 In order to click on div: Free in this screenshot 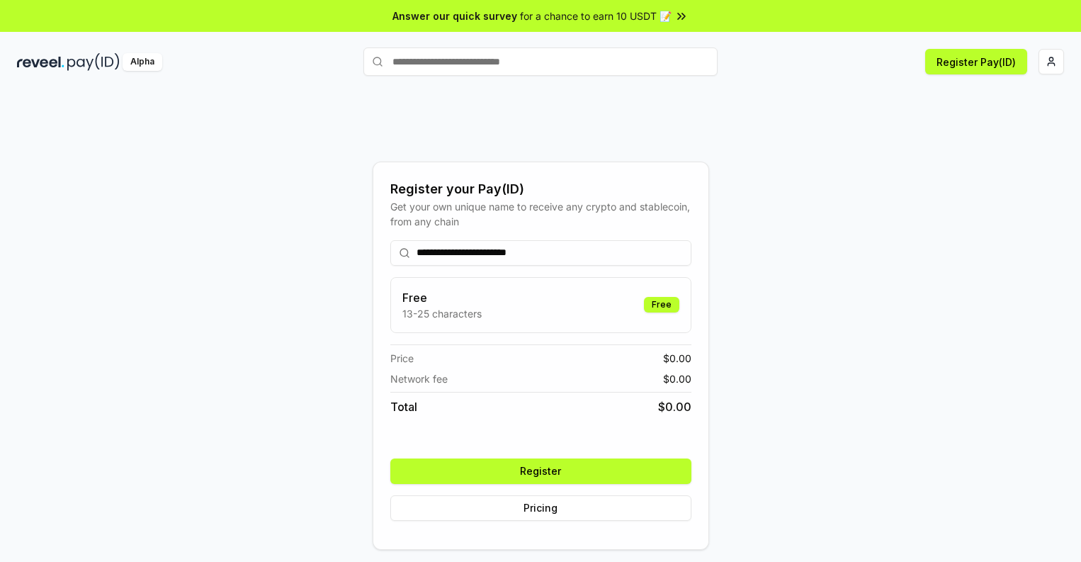, I will do `click(662, 305)`.